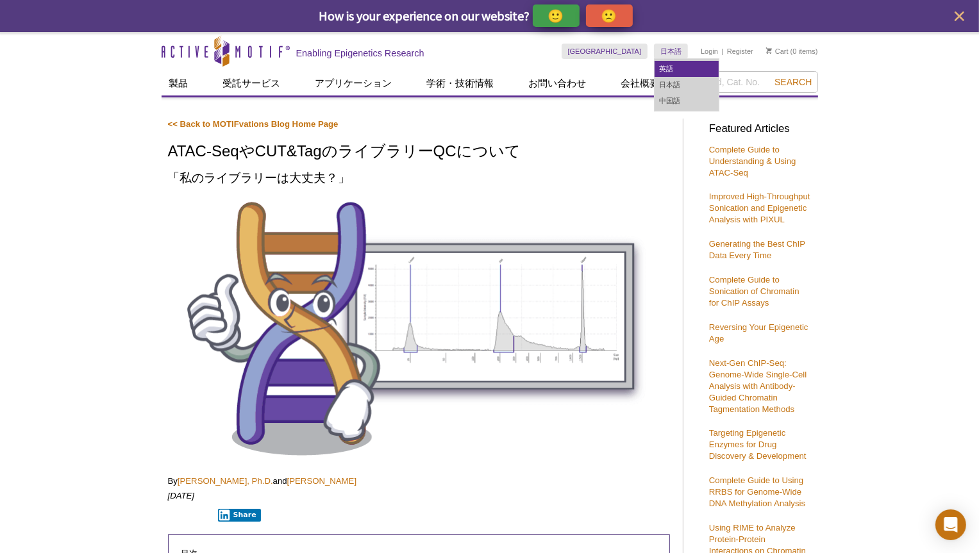 Image resolution: width=979 pixels, height=553 pixels. Describe the element at coordinates (758, 333) in the screenshot. I see `a: Reversing Your Epigenetic Age` at that location.